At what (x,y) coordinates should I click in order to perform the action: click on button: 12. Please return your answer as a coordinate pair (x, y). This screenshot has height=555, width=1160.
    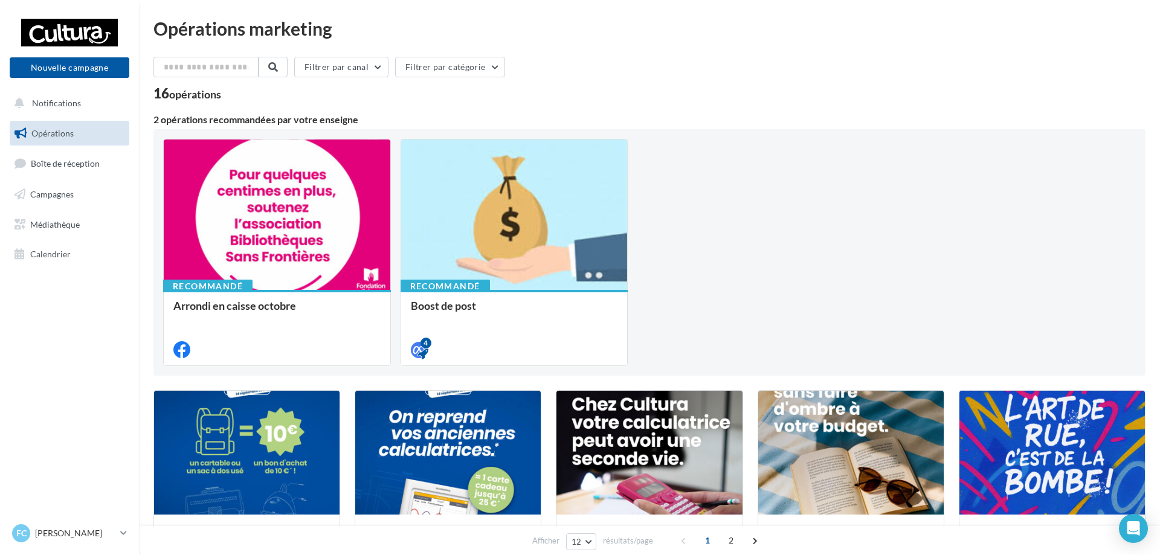
    Looking at the image, I should click on (581, 542).